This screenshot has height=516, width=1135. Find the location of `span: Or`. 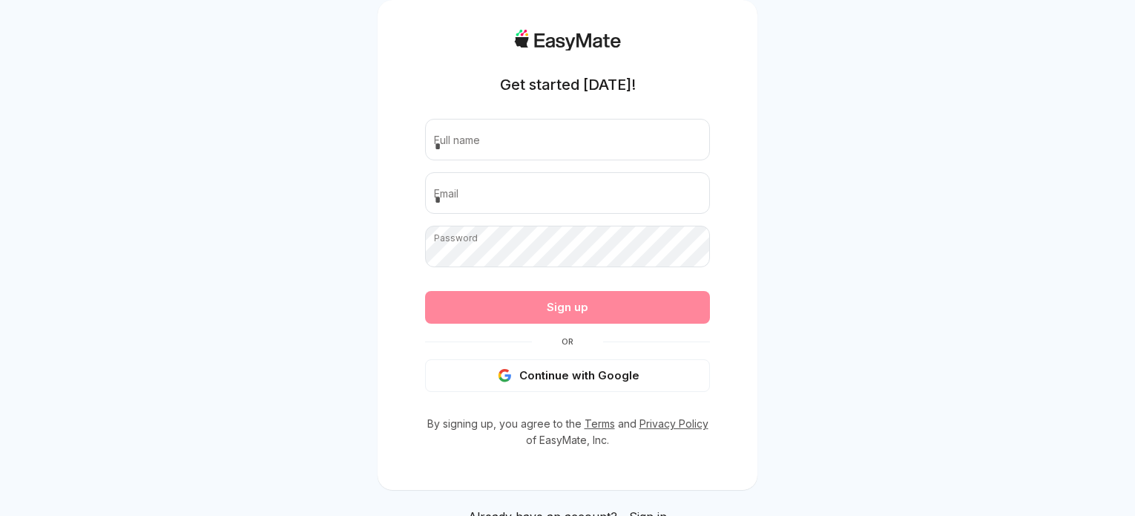

span: Or is located at coordinates (568, 341).